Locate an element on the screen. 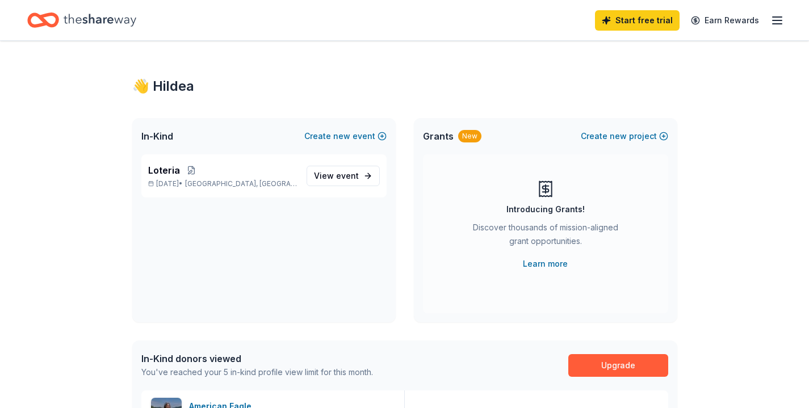 The width and height of the screenshot is (809, 408). span: event is located at coordinates (347, 175).